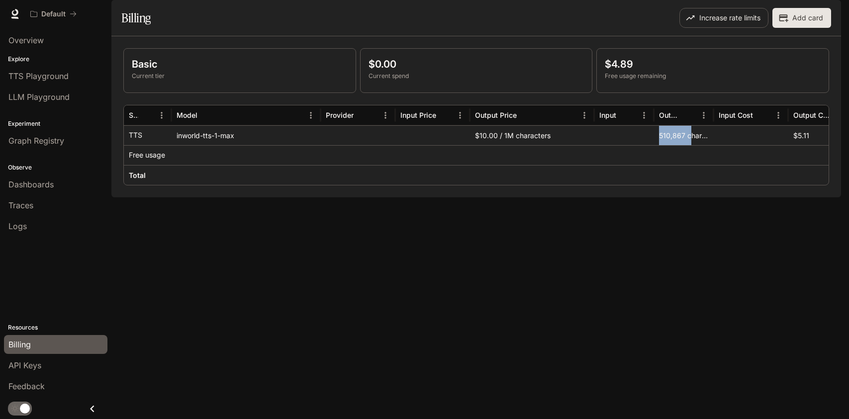 This screenshot has width=849, height=419. Describe the element at coordinates (608, 115) in the screenshot. I see `div: Input` at that location.